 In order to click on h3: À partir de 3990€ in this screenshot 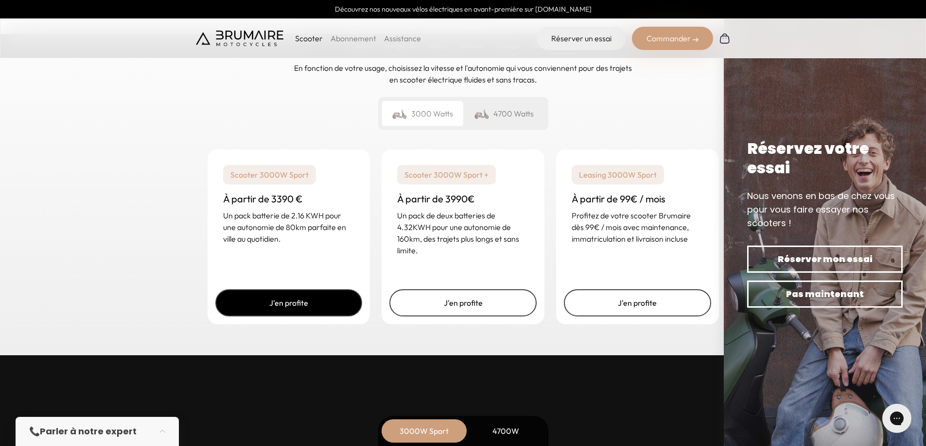, I will do `click(463, 199)`.